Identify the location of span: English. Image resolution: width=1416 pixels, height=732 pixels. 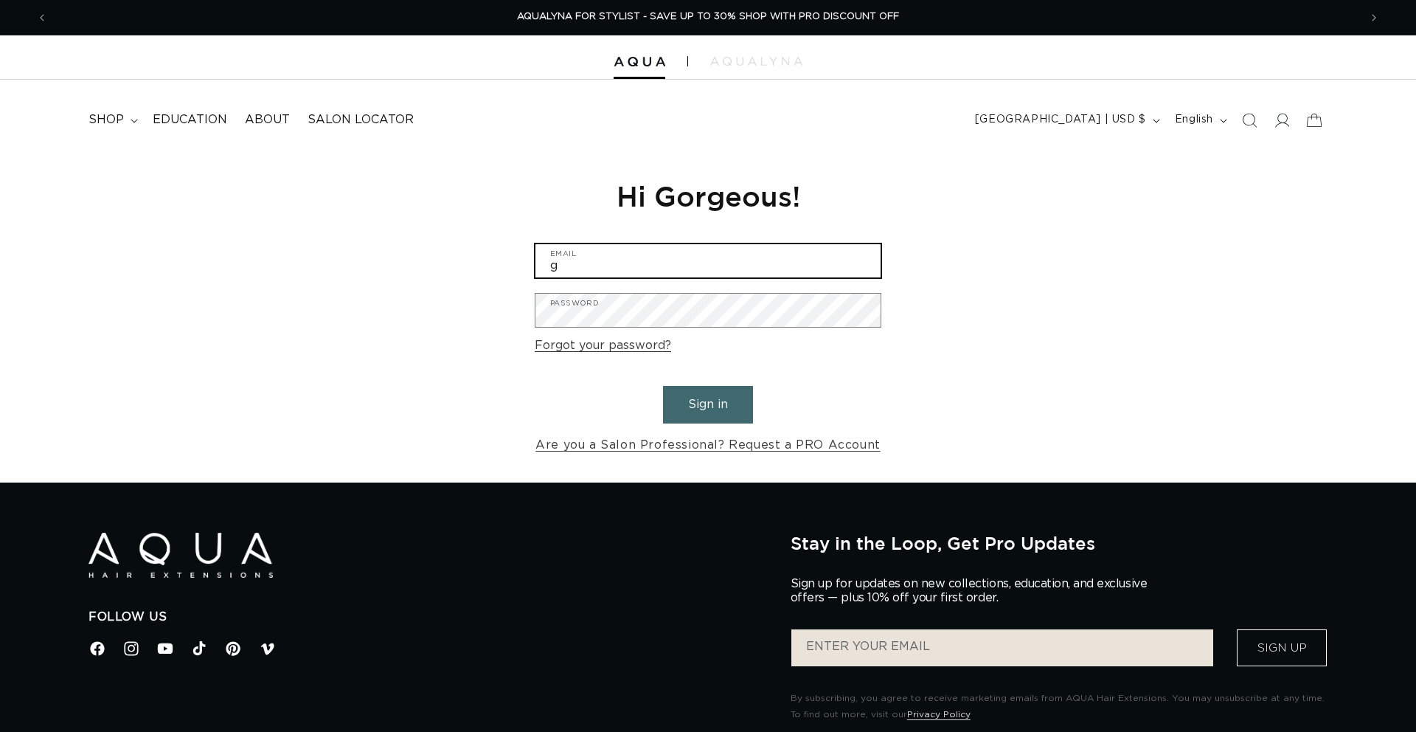
(1194, 120).